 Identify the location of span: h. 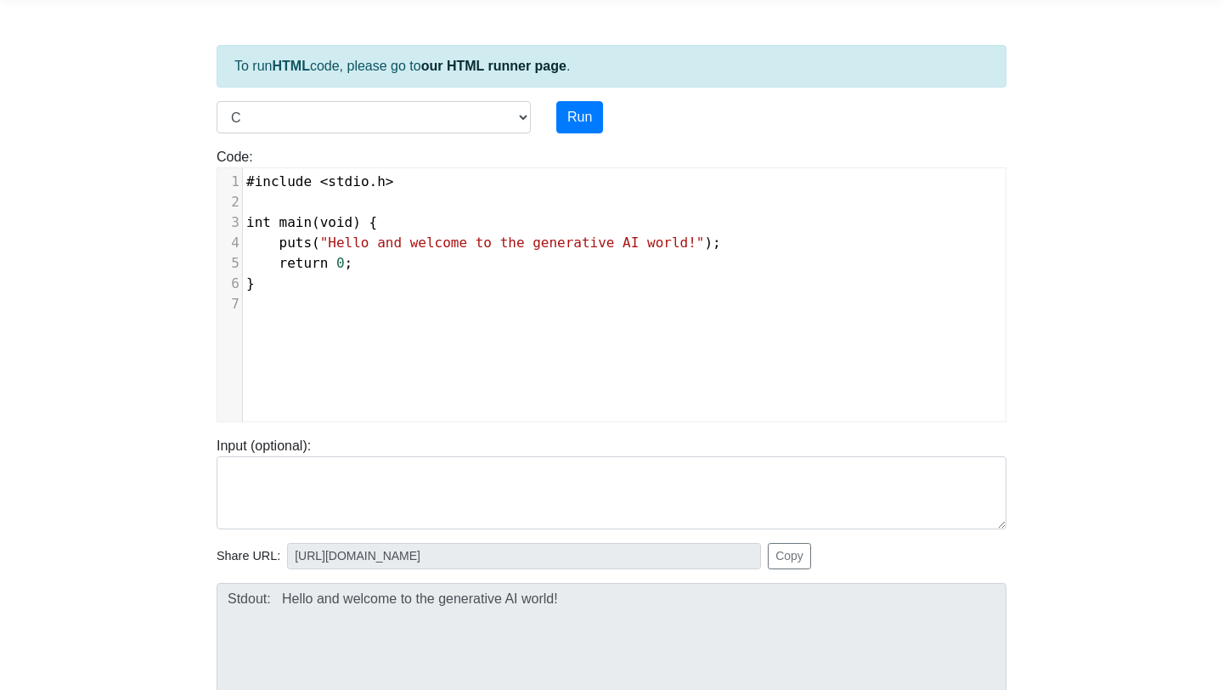
(381, 181).